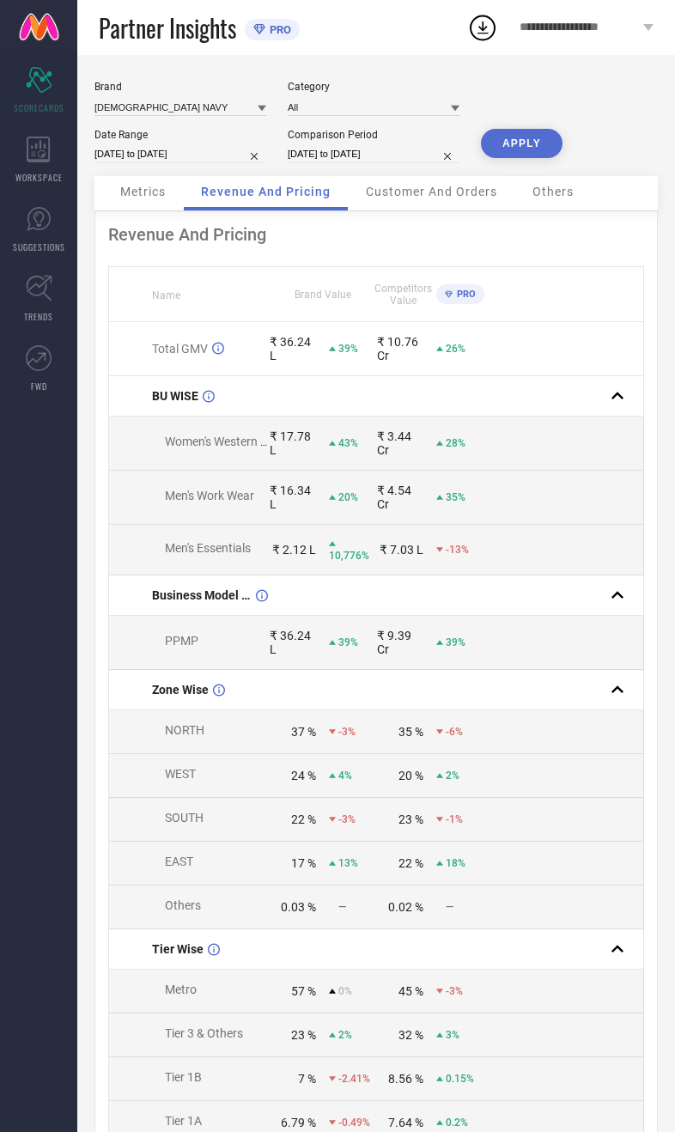 The image size is (675, 1132). Describe the element at coordinates (376, 234) in the screenshot. I see `div: Revenue And Pricing` at that location.